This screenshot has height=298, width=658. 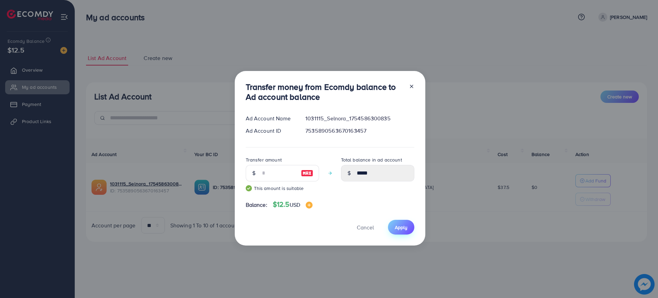 I want to click on span: Apply, so click(x=401, y=227).